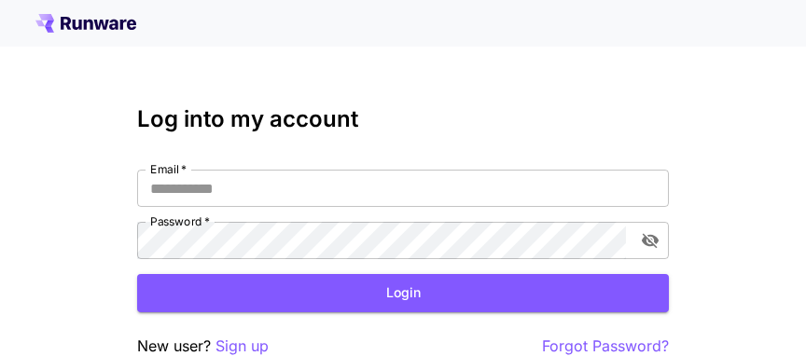 This screenshot has width=806, height=356. Describe the element at coordinates (650, 241) in the screenshot. I see `button: toggle password visibility` at that location.